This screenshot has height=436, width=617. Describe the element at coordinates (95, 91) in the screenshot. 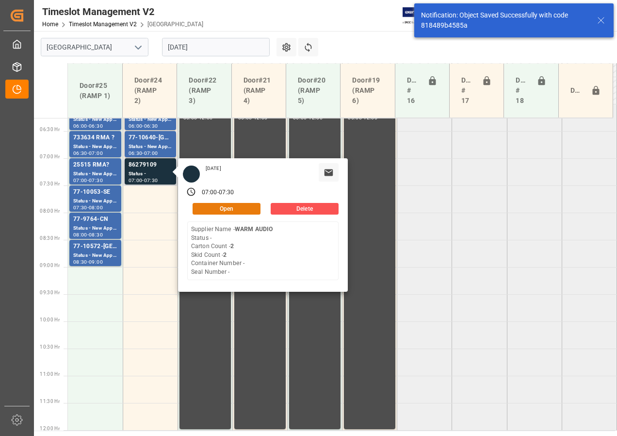

I see `div: Door#25 (RAMP 1)` at that location.